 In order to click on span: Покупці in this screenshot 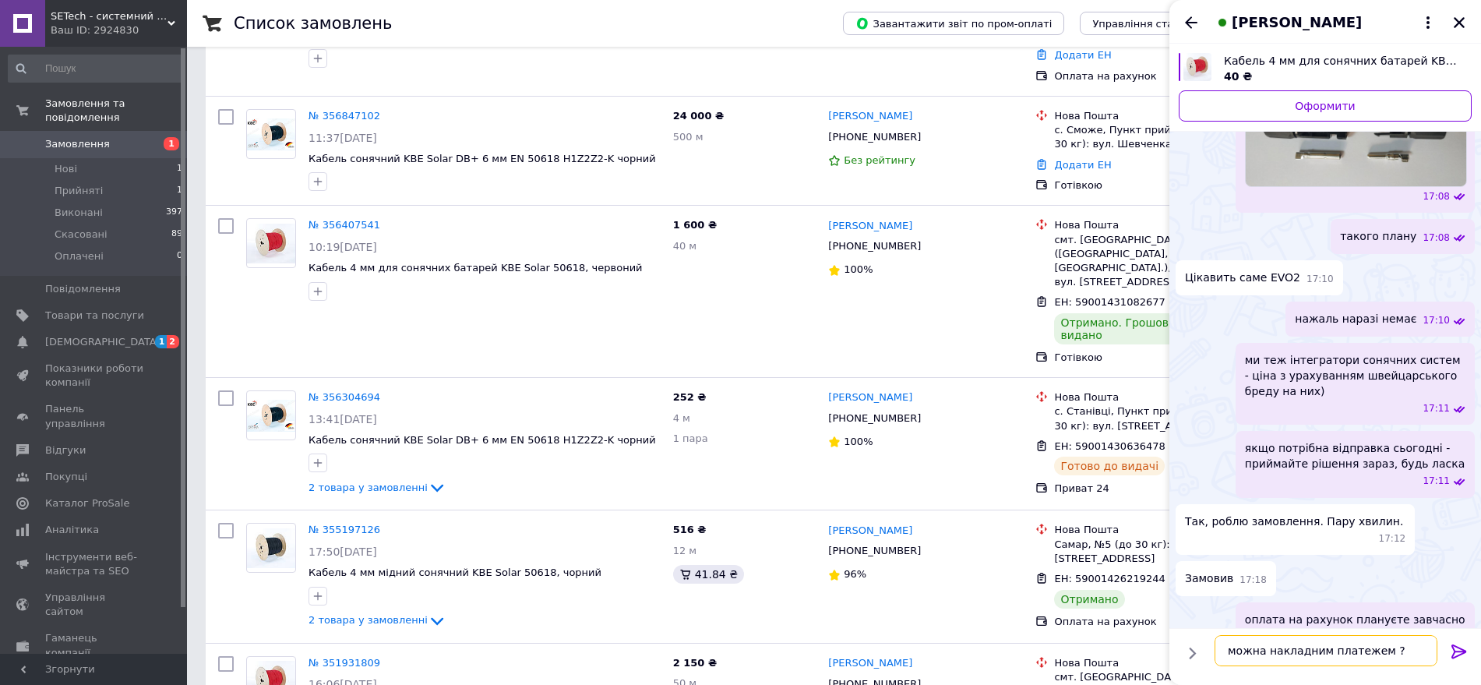, I will do `click(66, 477)`.